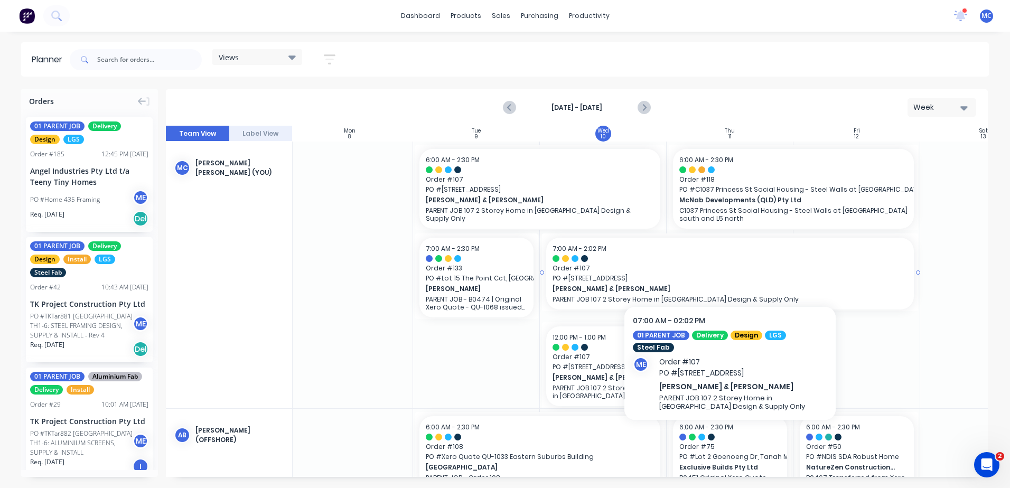  What do you see at coordinates (589, 16) in the screenshot?
I see `div: productivity` at bounding box center [589, 16].